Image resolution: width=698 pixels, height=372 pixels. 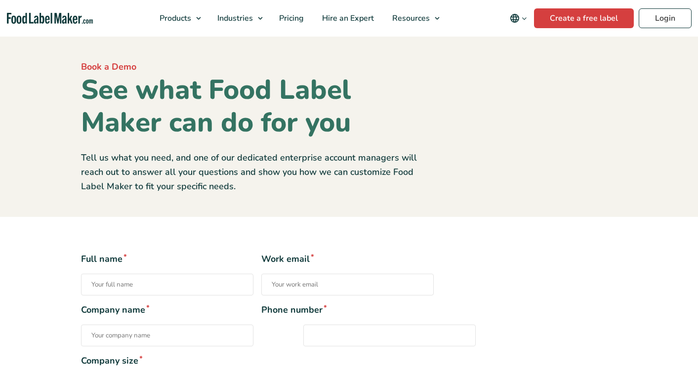 I want to click on span: Industries, so click(x=234, y=18).